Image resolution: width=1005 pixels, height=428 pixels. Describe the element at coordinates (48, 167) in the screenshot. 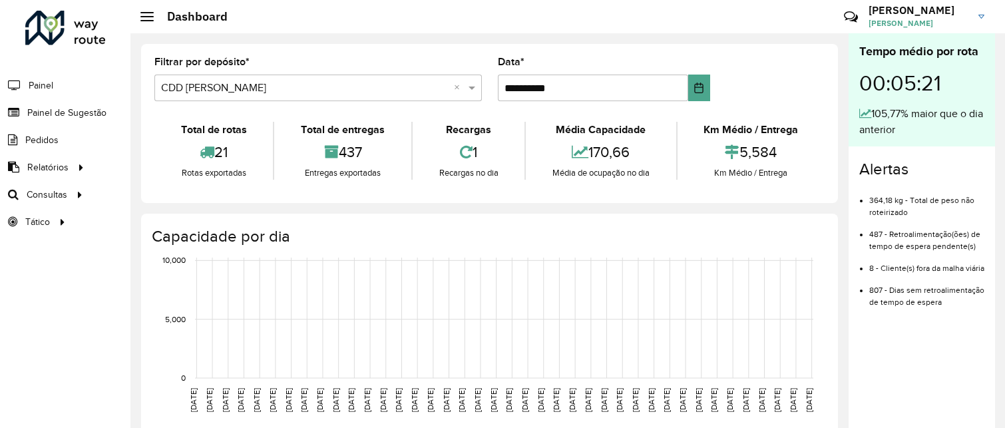

I see `span: Relatórios` at that location.